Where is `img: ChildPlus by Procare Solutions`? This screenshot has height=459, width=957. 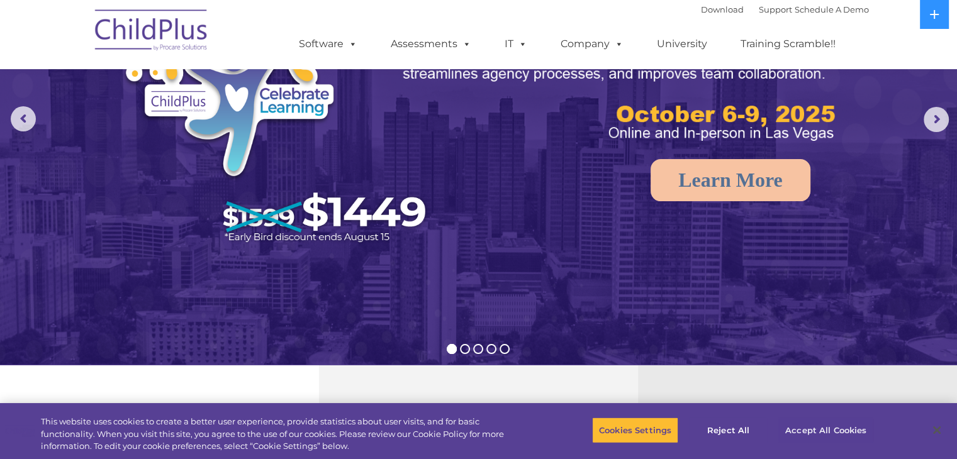 img: ChildPlus by Procare Solutions is located at coordinates (152, 32).